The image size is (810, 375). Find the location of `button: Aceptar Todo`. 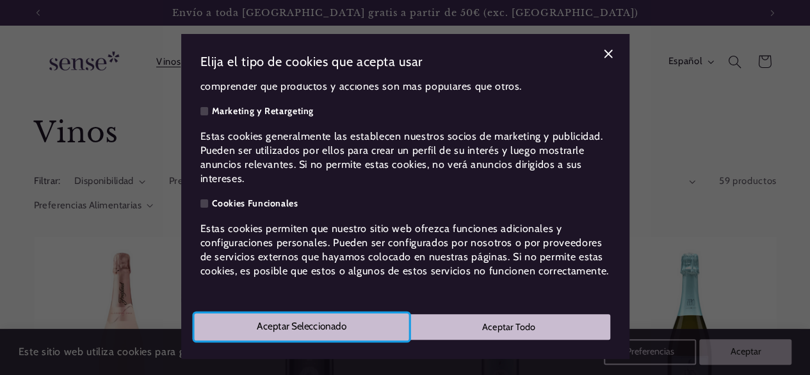

button: Aceptar Todo is located at coordinates (508, 327).